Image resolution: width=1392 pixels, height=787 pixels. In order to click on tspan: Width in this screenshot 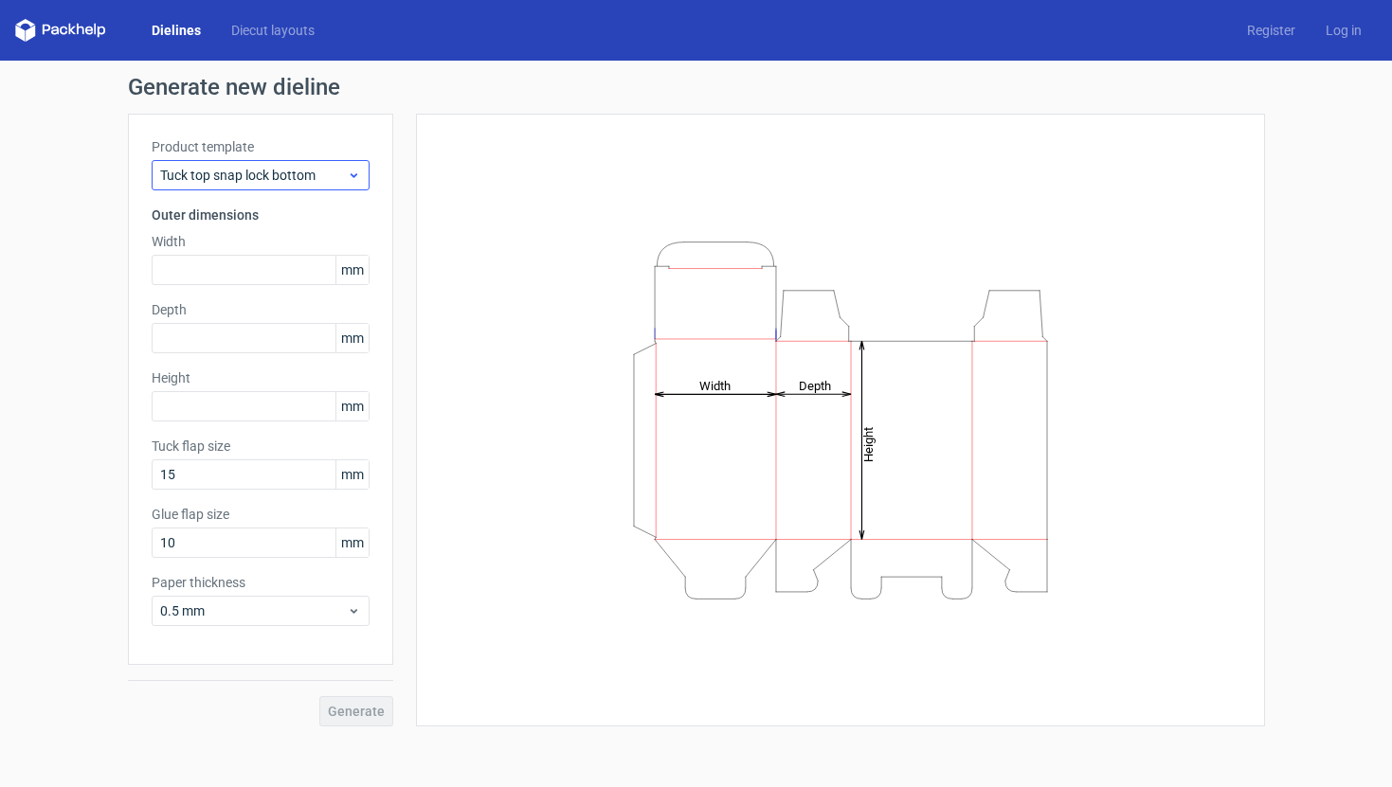, I will do `click(713, 385)`.